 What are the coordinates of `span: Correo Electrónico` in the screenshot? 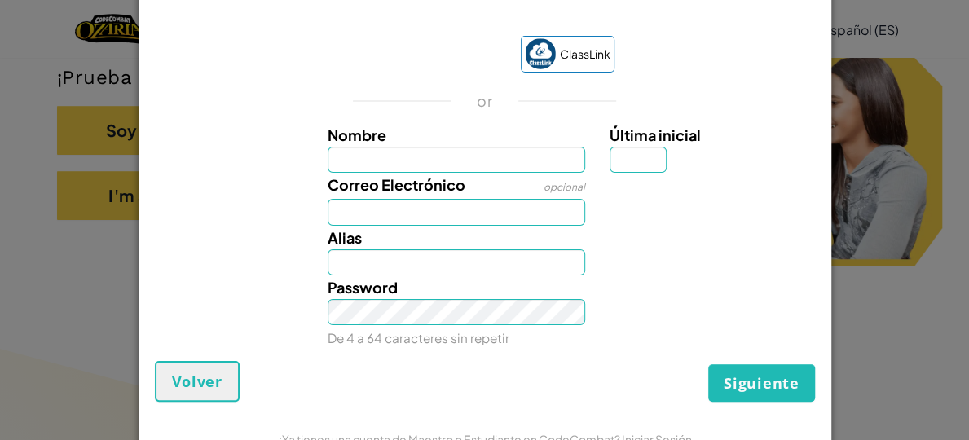 It's located at (396, 184).